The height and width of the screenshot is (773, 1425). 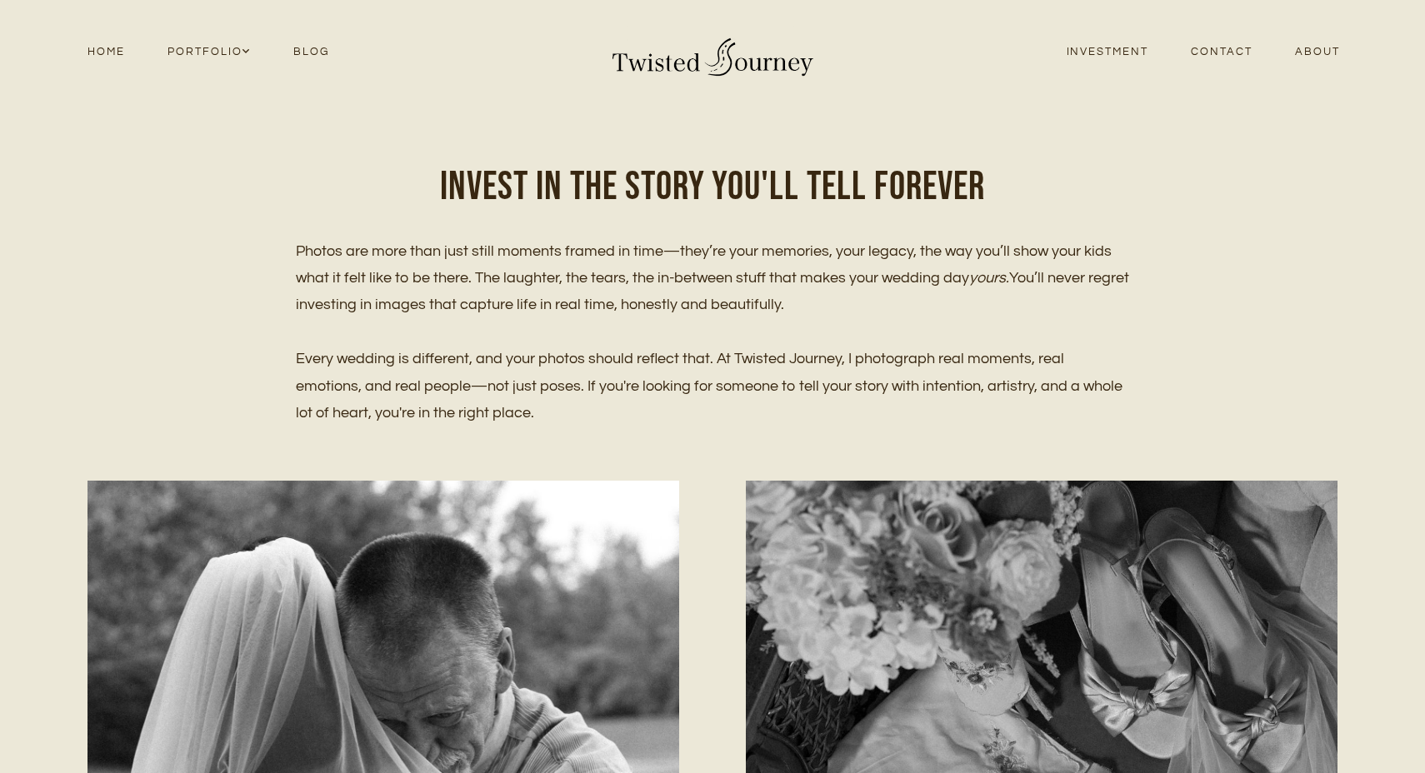 What do you see at coordinates (209, 52) in the screenshot?
I see `span: Portfolio` at bounding box center [209, 52].